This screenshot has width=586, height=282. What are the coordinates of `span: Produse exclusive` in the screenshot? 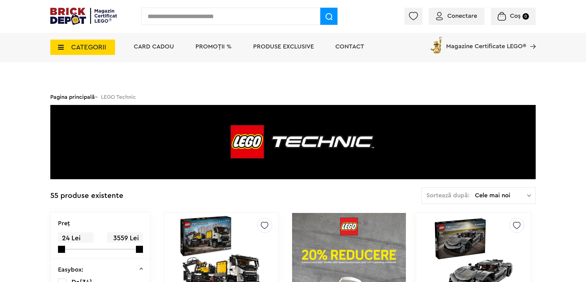 It's located at (283, 47).